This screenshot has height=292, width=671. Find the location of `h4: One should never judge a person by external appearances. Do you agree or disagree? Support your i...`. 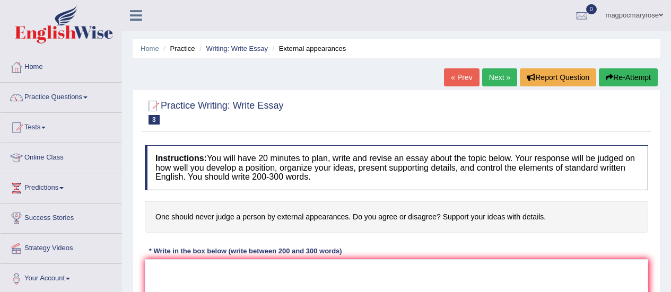

h4: One should never judge a person by external appearances. Do you agree or disagree? Support your i... is located at coordinates (396, 217).